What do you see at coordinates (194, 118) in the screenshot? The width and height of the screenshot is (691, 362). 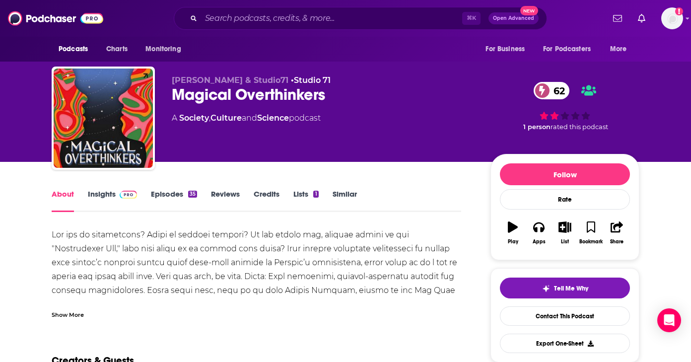 I see `a: Society` at bounding box center [194, 118].